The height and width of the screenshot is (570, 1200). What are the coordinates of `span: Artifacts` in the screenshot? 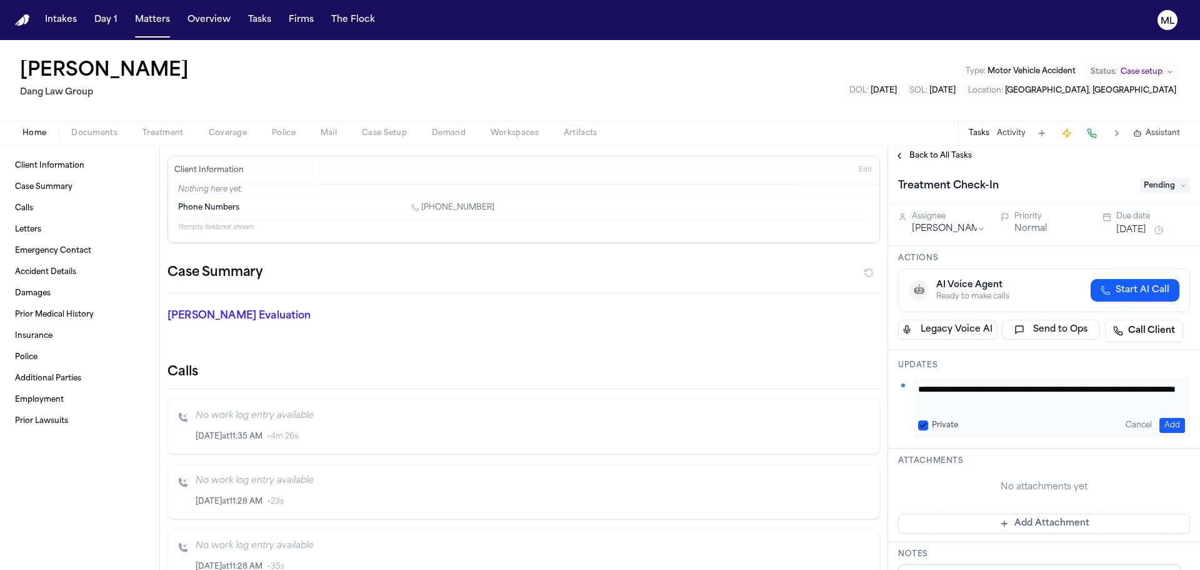 It's located at (581, 133).